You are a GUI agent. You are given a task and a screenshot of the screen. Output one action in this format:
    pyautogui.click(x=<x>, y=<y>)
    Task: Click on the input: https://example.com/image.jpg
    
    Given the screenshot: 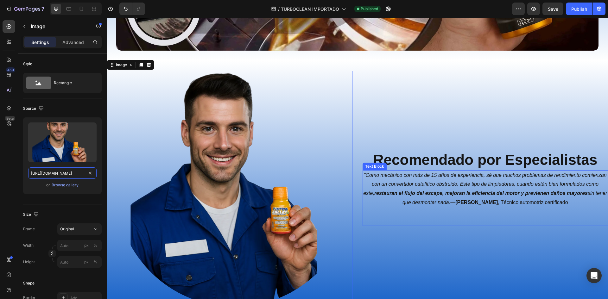 What is the action you would take?
    pyautogui.click(x=62, y=173)
    